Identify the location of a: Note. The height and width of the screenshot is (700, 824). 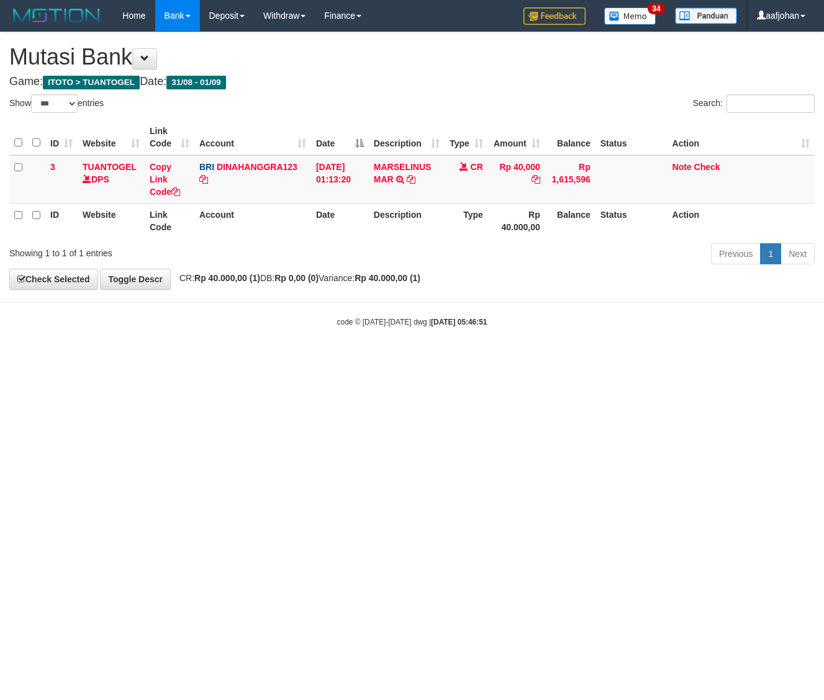
(682, 167).